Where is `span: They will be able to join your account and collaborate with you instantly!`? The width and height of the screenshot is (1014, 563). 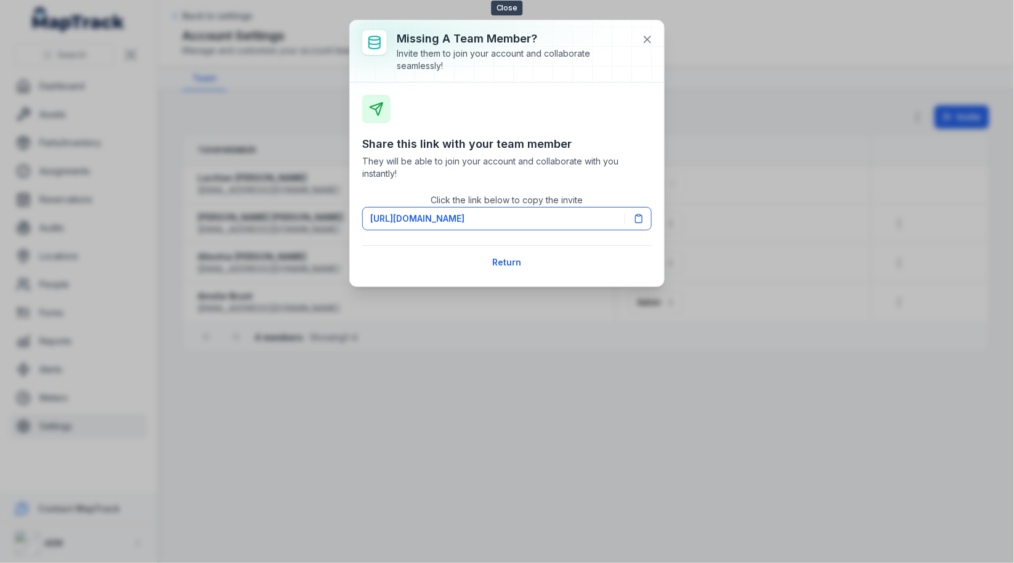 span: They will be able to join your account and collaborate with you instantly! is located at coordinates (507, 168).